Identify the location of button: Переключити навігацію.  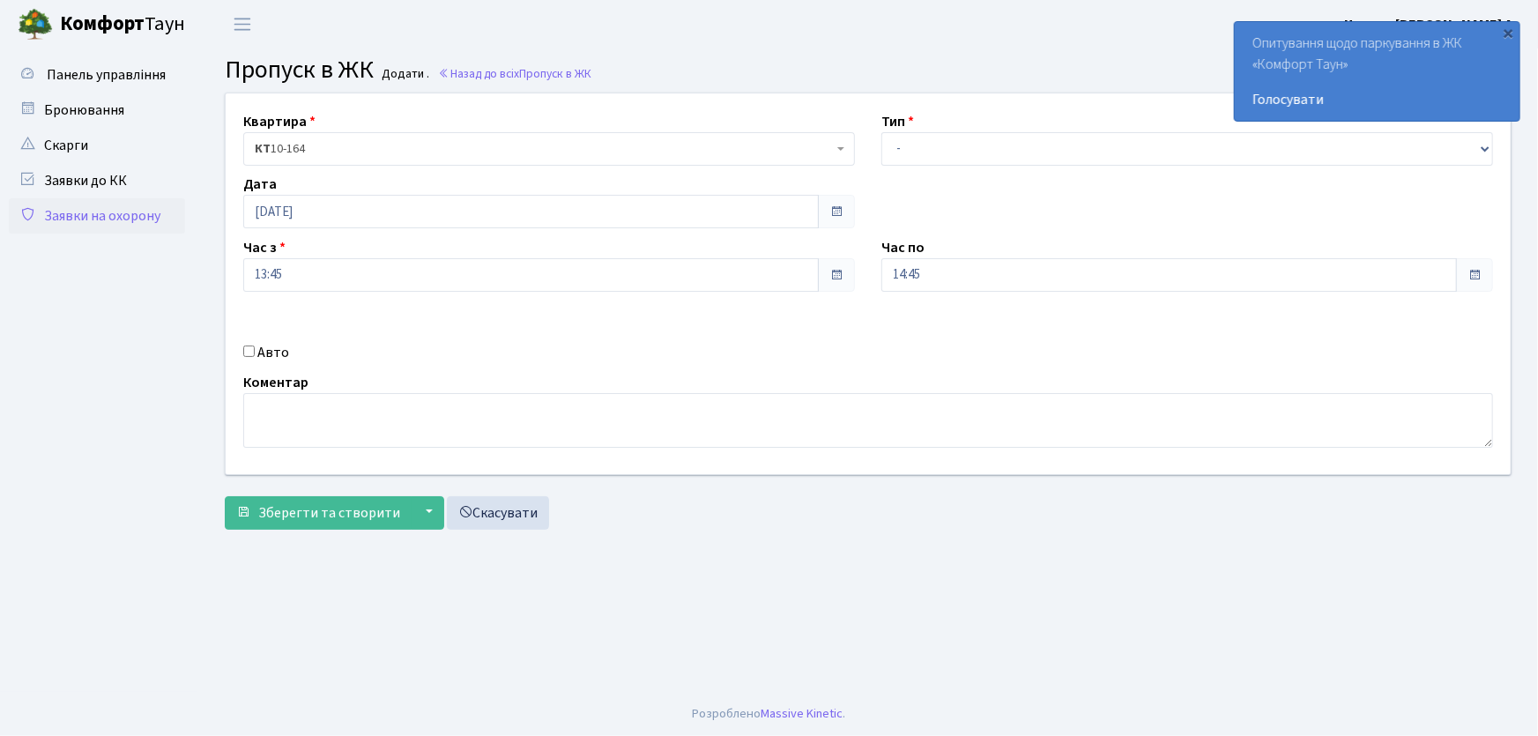
(242, 24).